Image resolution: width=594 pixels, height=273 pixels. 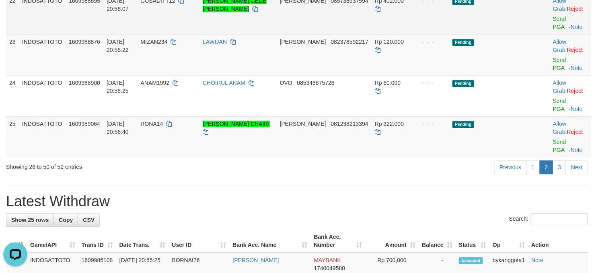 What do you see at coordinates (53, 241) in the screenshot?
I see `th: Game/API: activate to sort column ascending` at bounding box center [53, 241].